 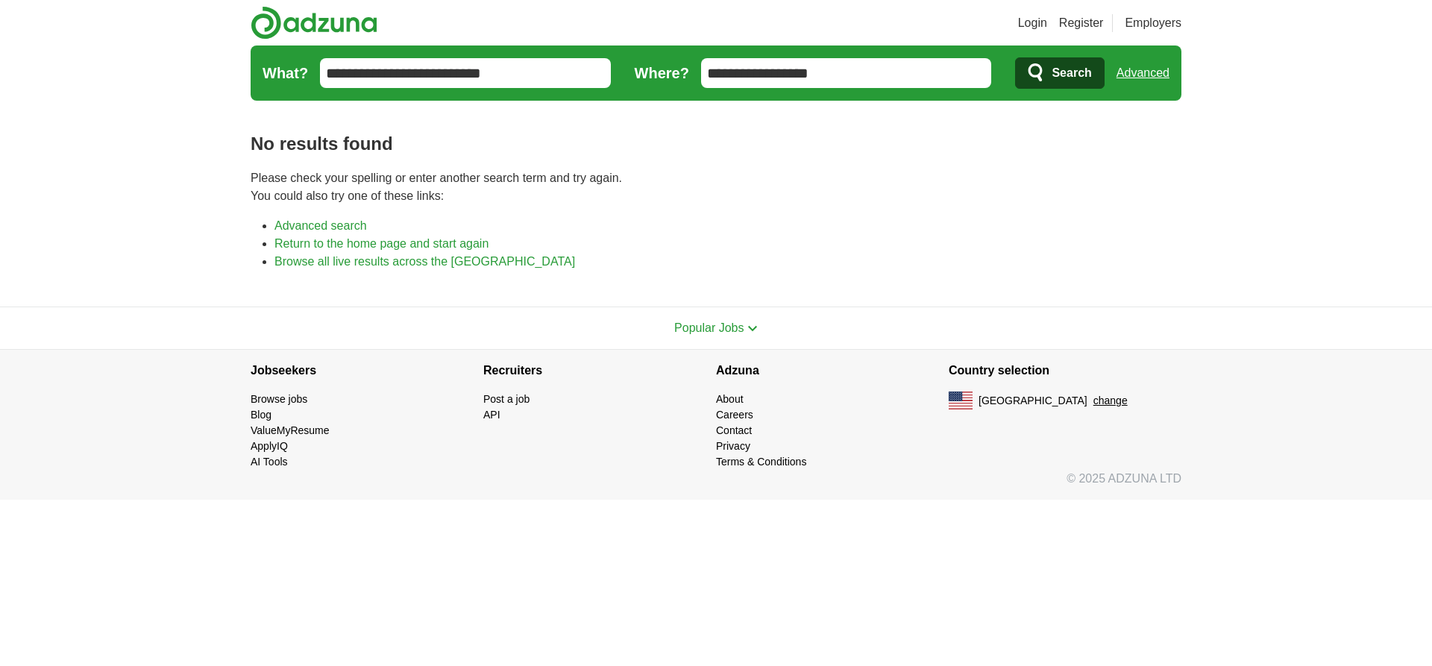 What do you see at coordinates (1142, 73) in the screenshot?
I see `a: Advanced` at bounding box center [1142, 73].